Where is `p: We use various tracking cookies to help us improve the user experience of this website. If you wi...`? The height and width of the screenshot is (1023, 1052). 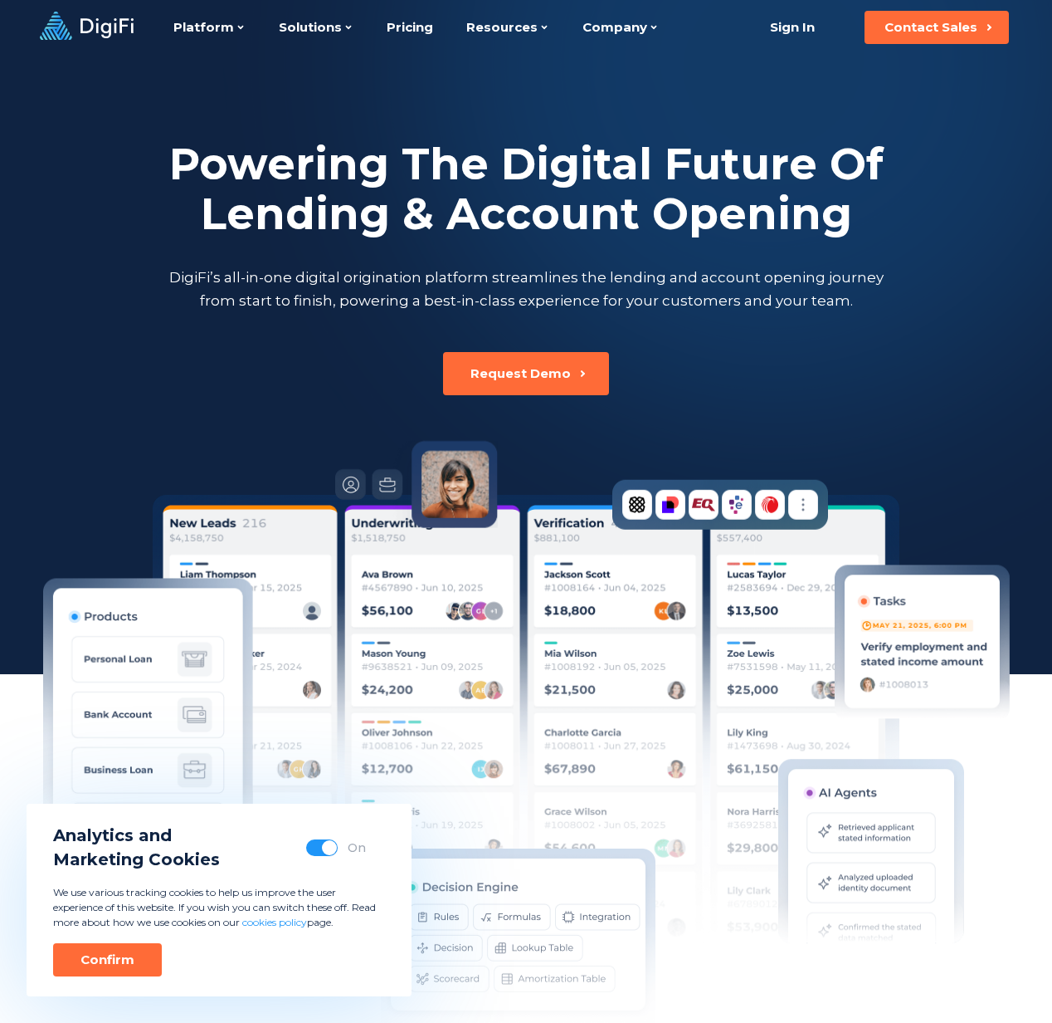 p: We use various tracking cookies to help us improve the user experience of this website. If you wi... is located at coordinates (219, 907).